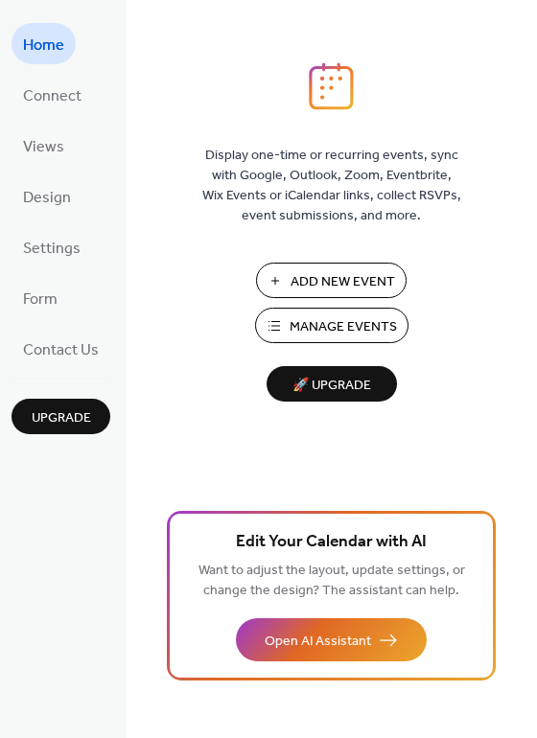  I want to click on span: Form, so click(40, 299).